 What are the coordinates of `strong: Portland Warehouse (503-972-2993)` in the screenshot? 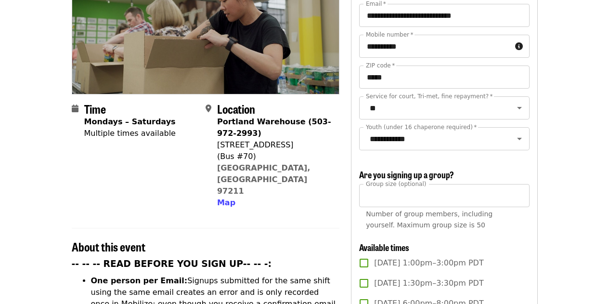 It's located at (274, 127).